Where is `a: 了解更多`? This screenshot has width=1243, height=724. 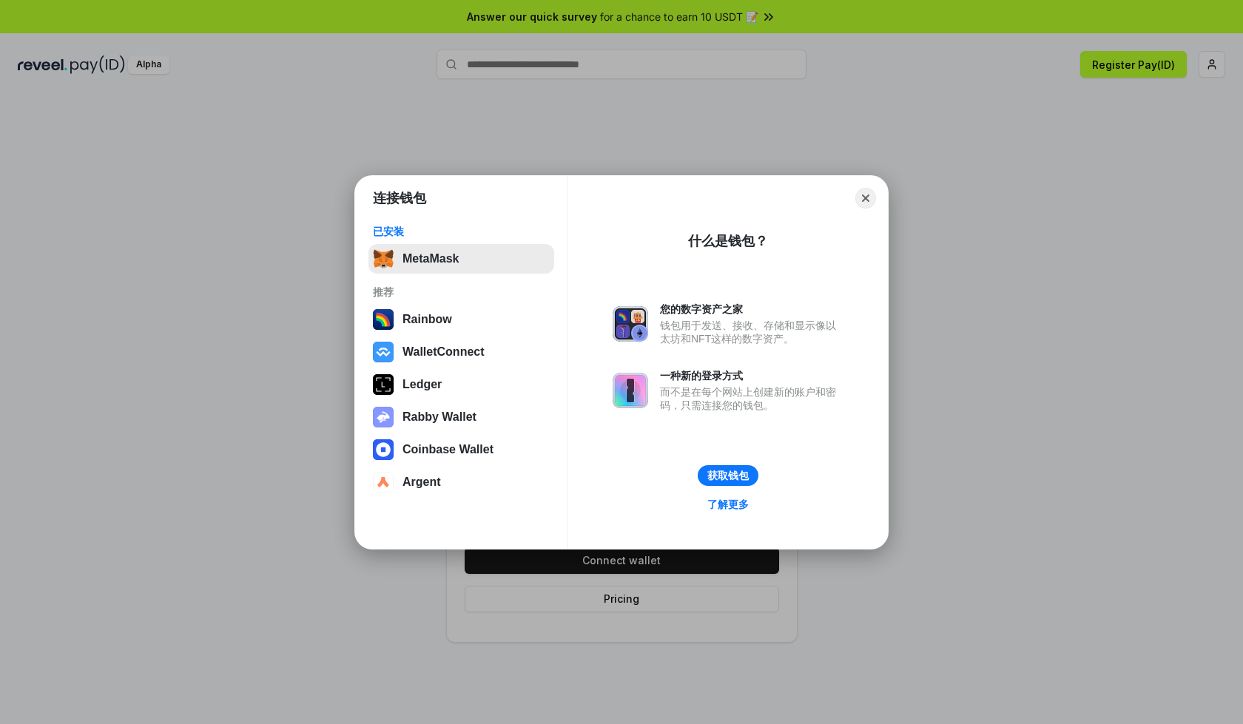 a: 了解更多 is located at coordinates (728, 505).